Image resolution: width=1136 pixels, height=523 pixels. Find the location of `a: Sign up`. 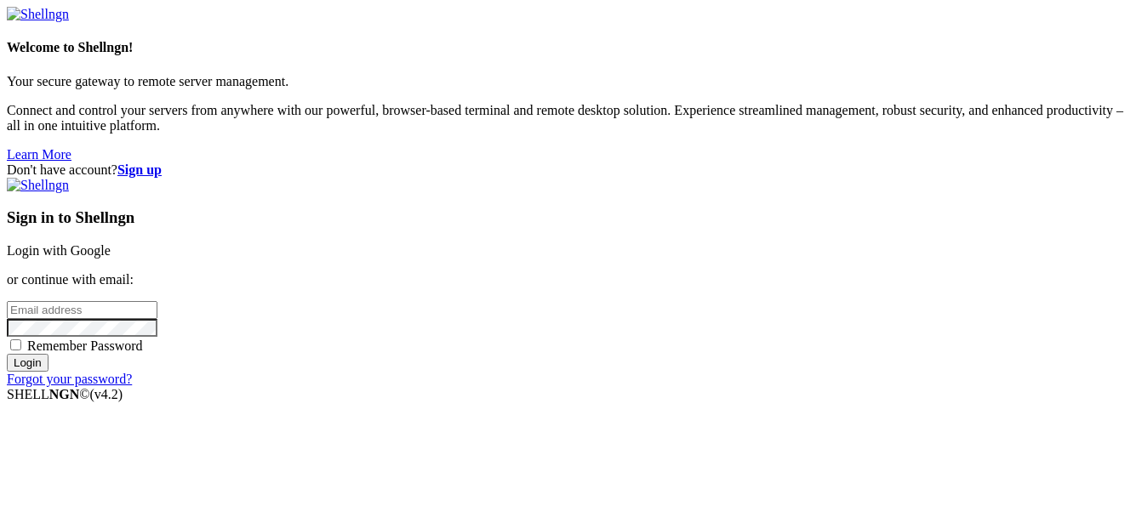

a: Sign up is located at coordinates (140, 169).